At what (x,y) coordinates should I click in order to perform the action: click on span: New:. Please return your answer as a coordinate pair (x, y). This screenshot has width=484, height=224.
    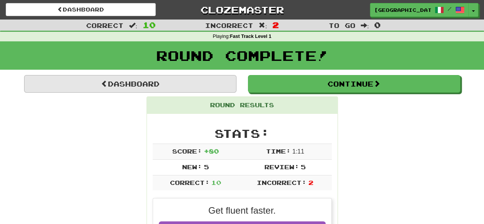
    Looking at the image, I should click on (192, 167).